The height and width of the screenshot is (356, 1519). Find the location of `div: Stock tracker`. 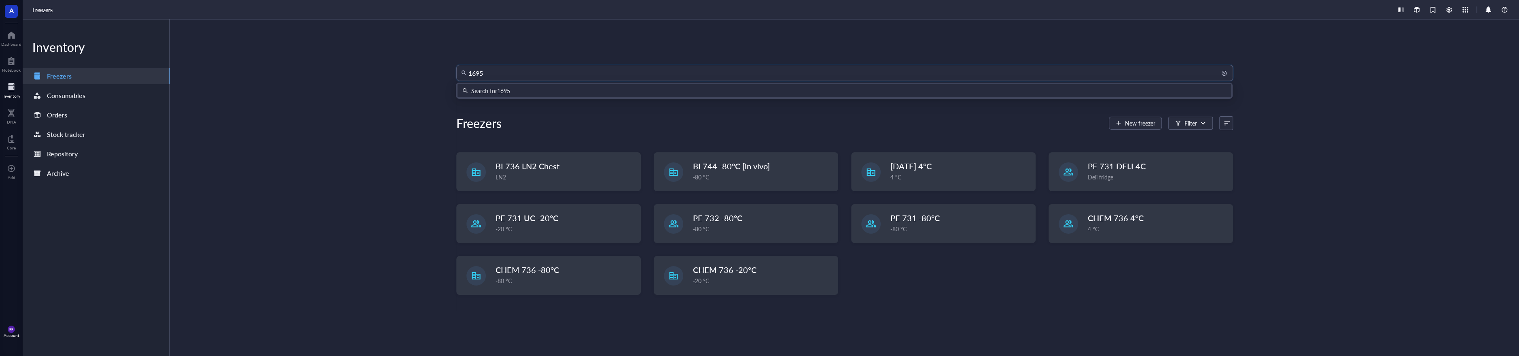

div: Stock tracker is located at coordinates (66, 134).